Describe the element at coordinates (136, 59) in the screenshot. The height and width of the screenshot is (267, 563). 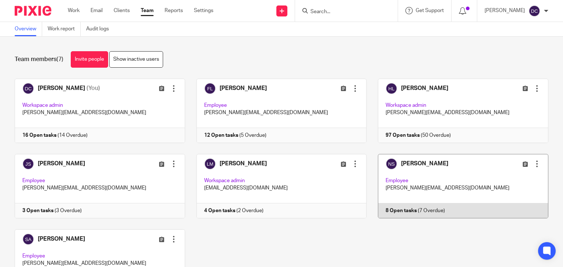
I see `a: Show inactive users` at that location.